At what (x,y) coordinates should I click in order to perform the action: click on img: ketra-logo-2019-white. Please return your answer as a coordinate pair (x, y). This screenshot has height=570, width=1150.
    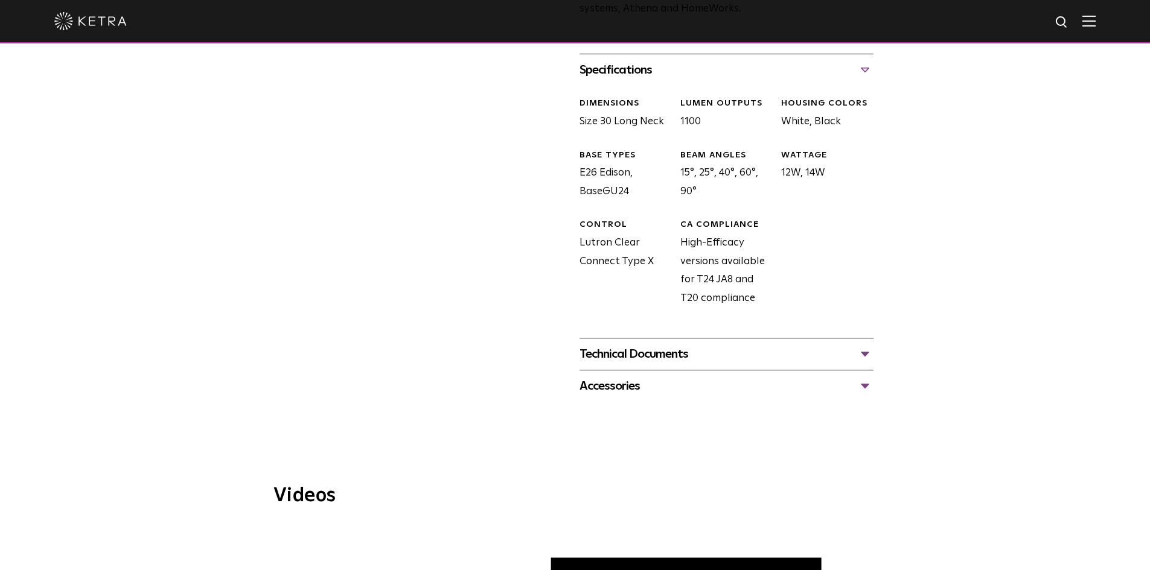
    Looking at the image, I should click on (91, 21).